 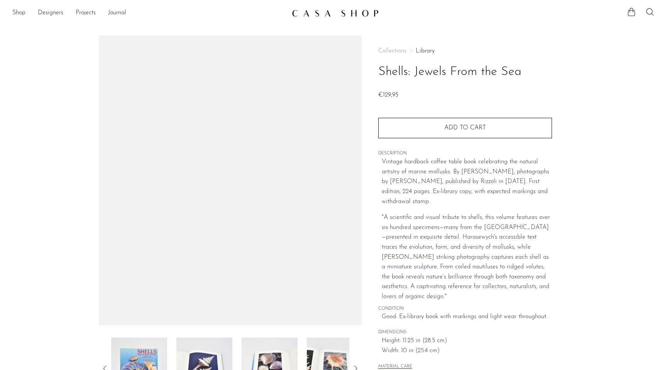 I want to click on a: Designers, so click(x=51, y=13).